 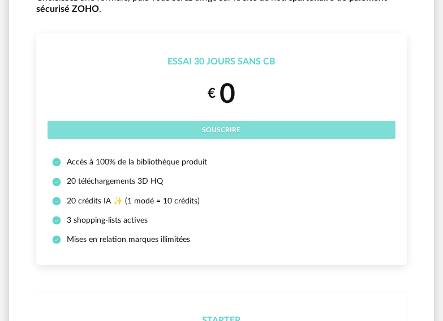 I want to click on button: Souscrire, so click(x=221, y=130).